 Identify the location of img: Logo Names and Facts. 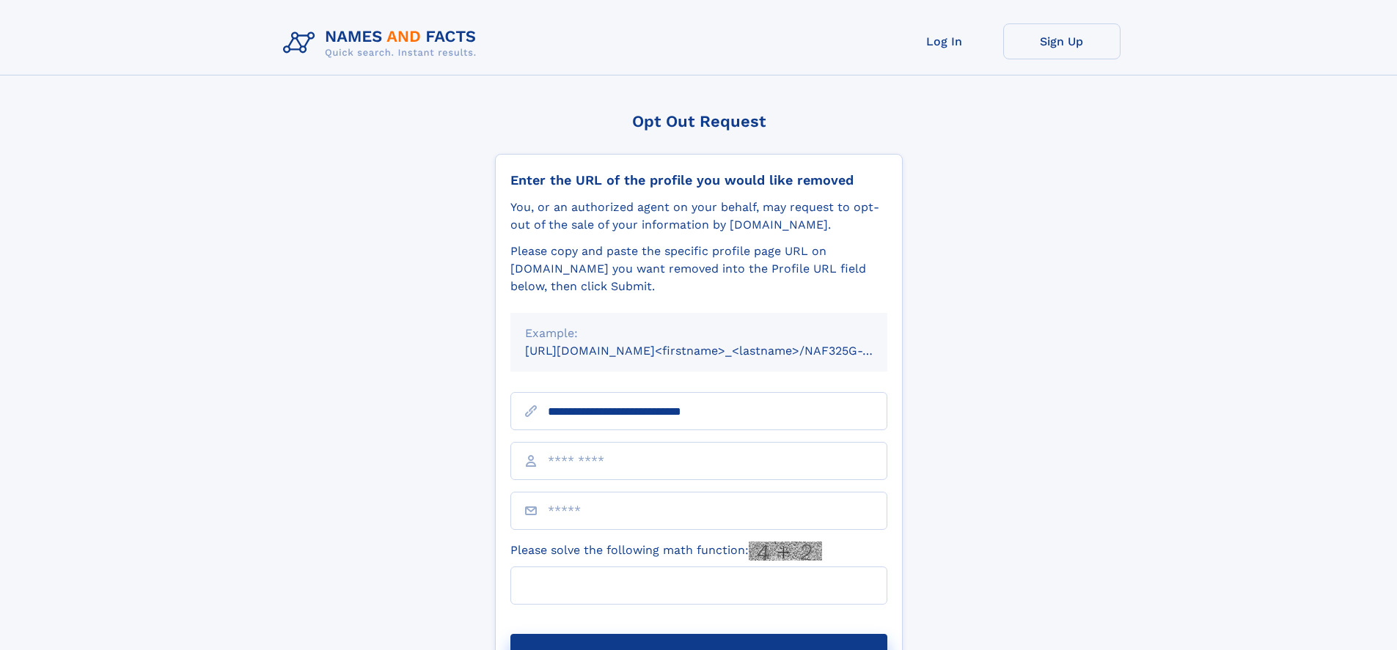
(383, 43).